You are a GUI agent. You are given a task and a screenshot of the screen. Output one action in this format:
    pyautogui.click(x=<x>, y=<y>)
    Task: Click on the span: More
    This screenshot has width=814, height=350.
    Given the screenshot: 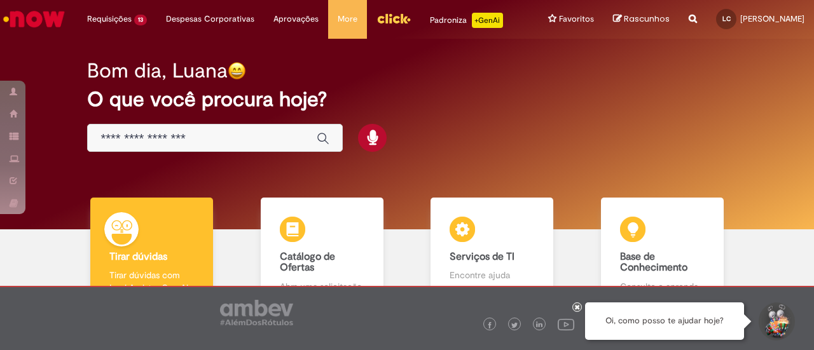 What is the action you would take?
    pyautogui.click(x=347, y=19)
    